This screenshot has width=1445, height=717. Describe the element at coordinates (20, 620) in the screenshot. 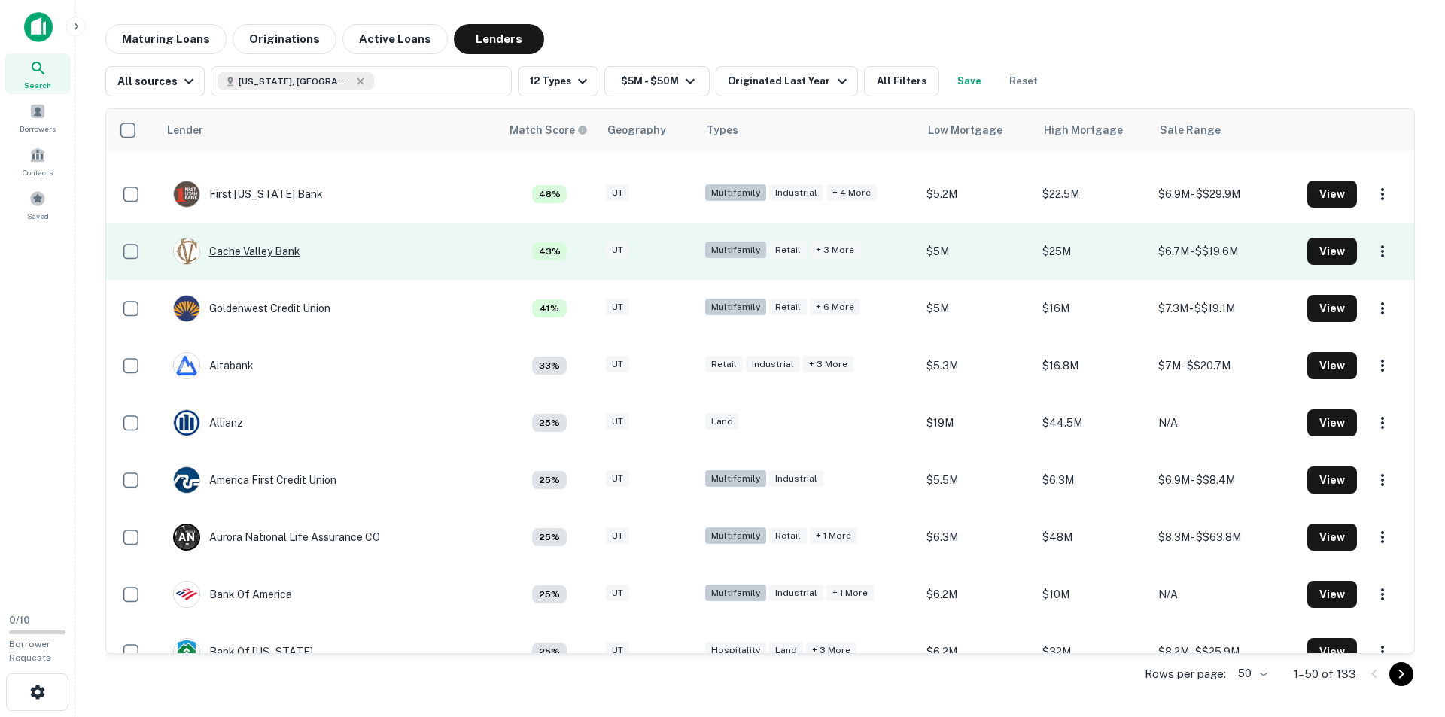

I see `span: 0 / 10` at that location.